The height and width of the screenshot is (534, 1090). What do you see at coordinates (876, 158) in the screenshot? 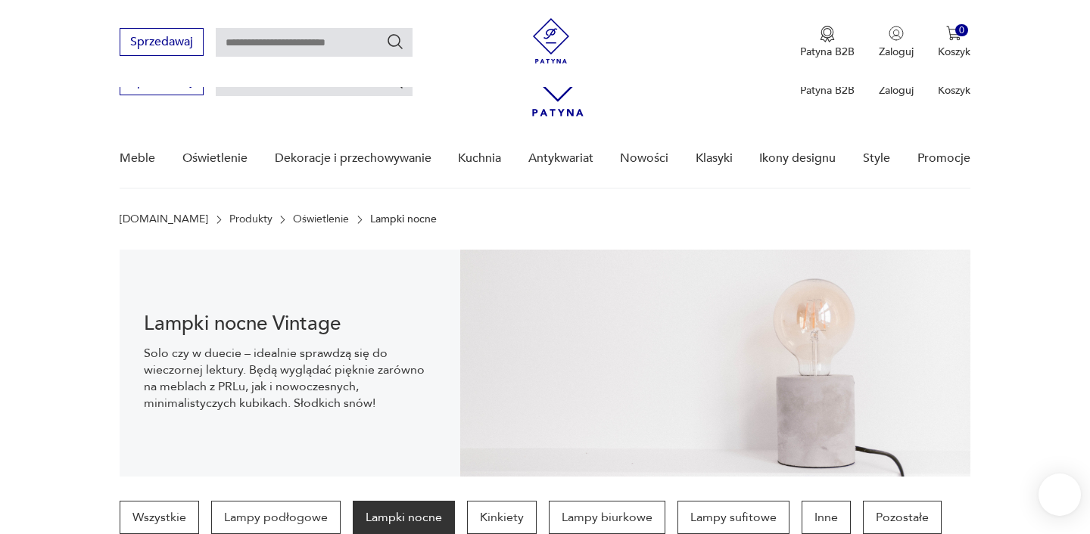
I see `a: Style` at bounding box center [876, 158].